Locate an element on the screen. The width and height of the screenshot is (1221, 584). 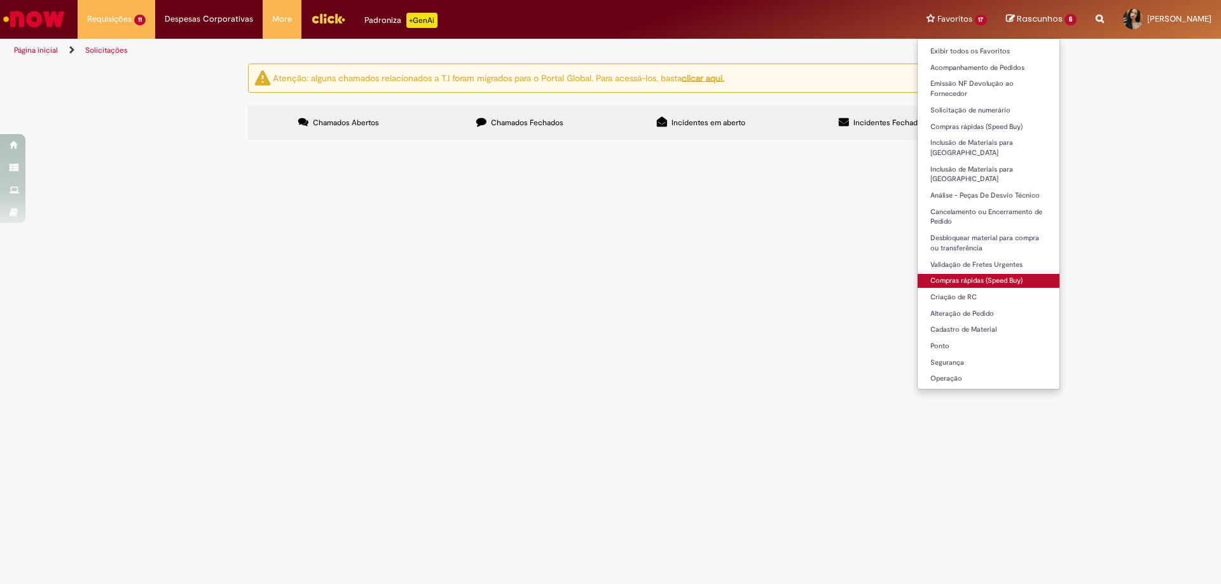
u: clicar aqui. is located at coordinates (703, 78).